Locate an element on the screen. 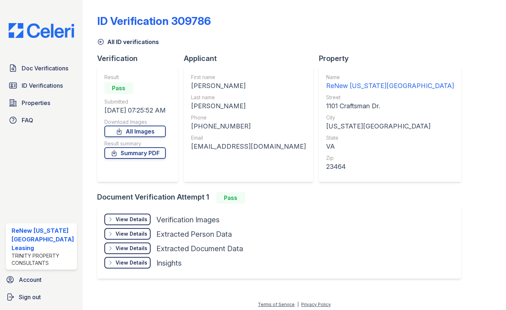 The height and width of the screenshot is (310, 506). div: VA is located at coordinates (390, 147).